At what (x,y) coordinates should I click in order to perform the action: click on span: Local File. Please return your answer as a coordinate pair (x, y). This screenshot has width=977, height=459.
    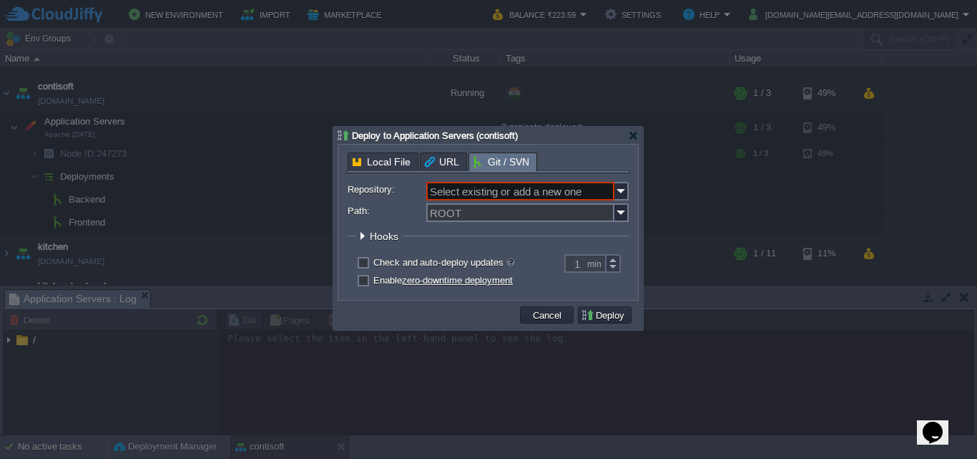
    Looking at the image, I should click on (381, 162).